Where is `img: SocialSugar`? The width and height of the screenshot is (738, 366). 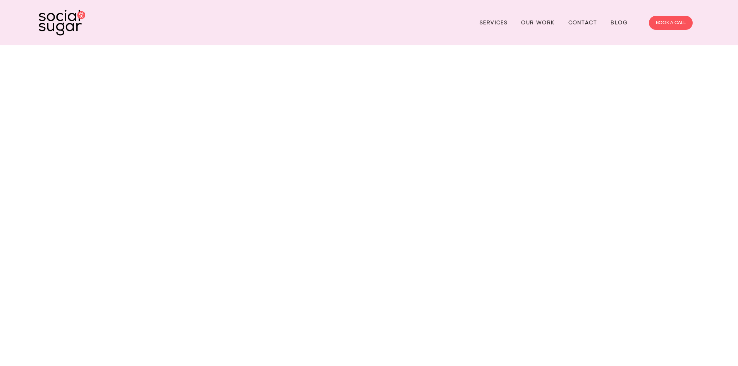 img: SocialSugar is located at coordinates (62, 22).